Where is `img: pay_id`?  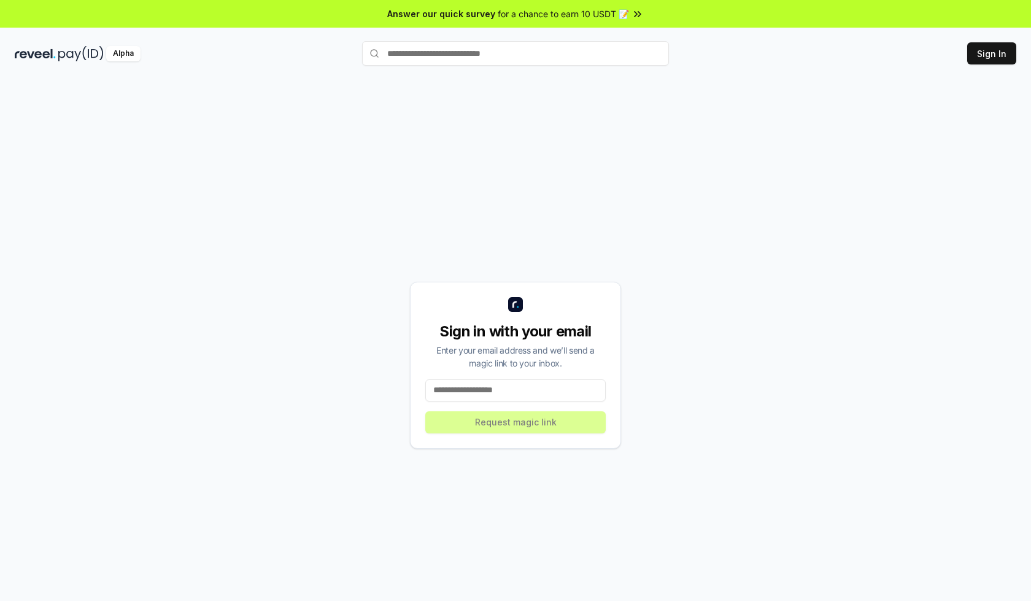 img: pay_id is located at coordinates (81, 53).